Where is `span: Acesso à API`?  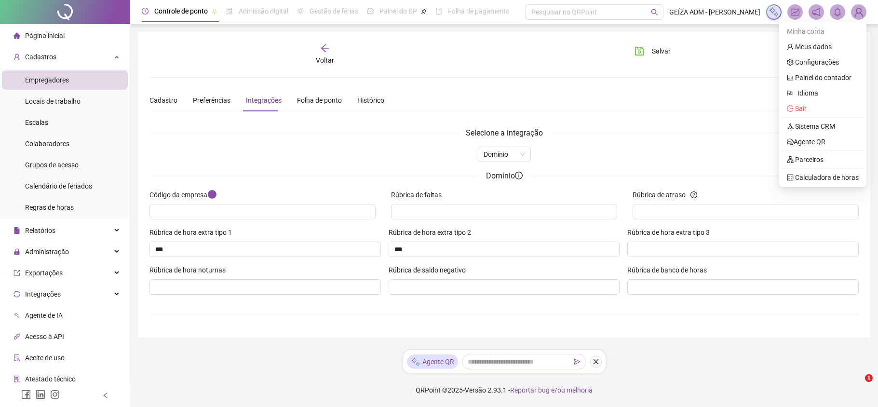
span: Acesso à API is located at coordinates (44, 336).